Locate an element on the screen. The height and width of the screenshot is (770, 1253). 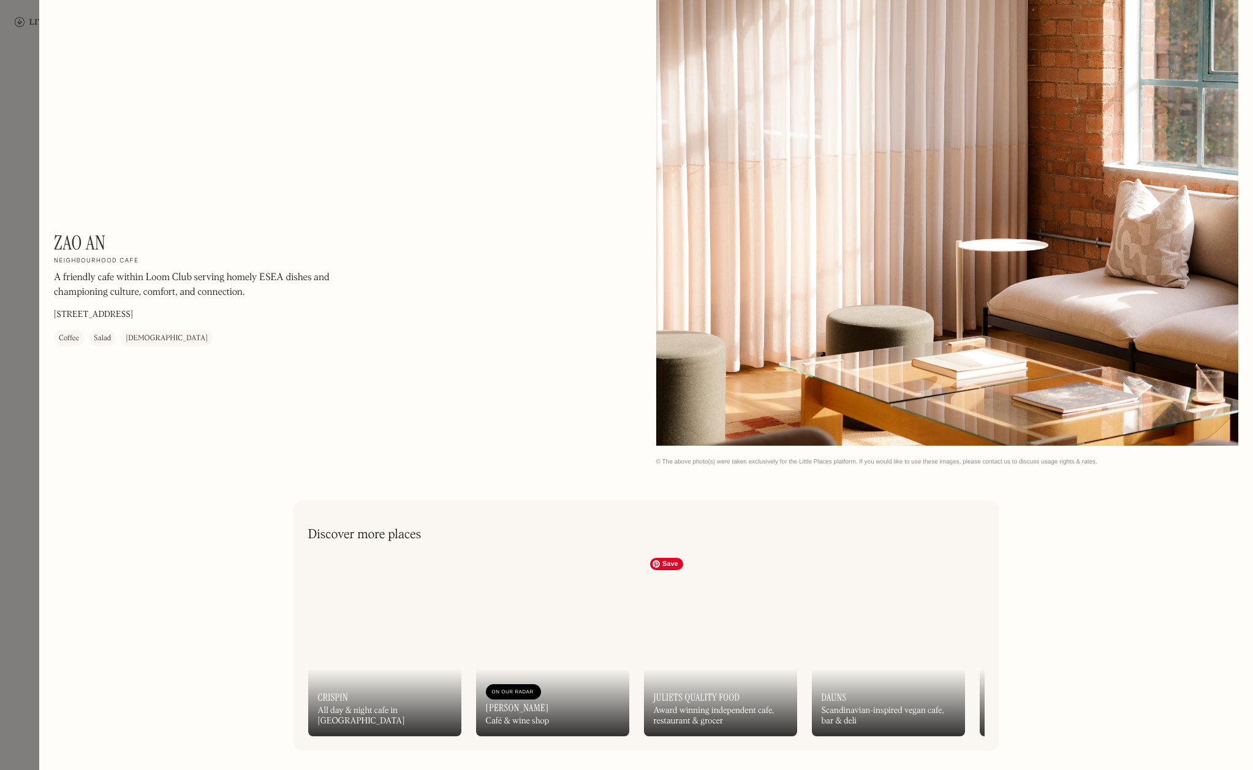
h3: Crispin is located at coordinates (333, 697).